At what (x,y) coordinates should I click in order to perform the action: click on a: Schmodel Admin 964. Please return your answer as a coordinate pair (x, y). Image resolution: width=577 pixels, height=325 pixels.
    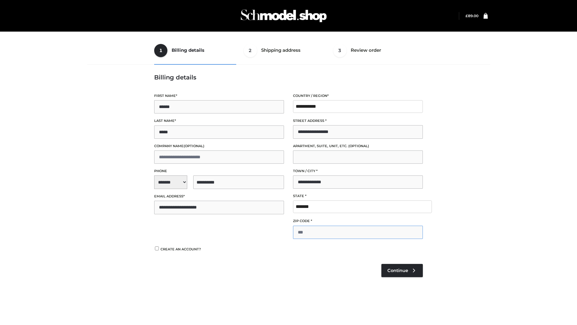
    Looking at the image, I should click on (284, 16).